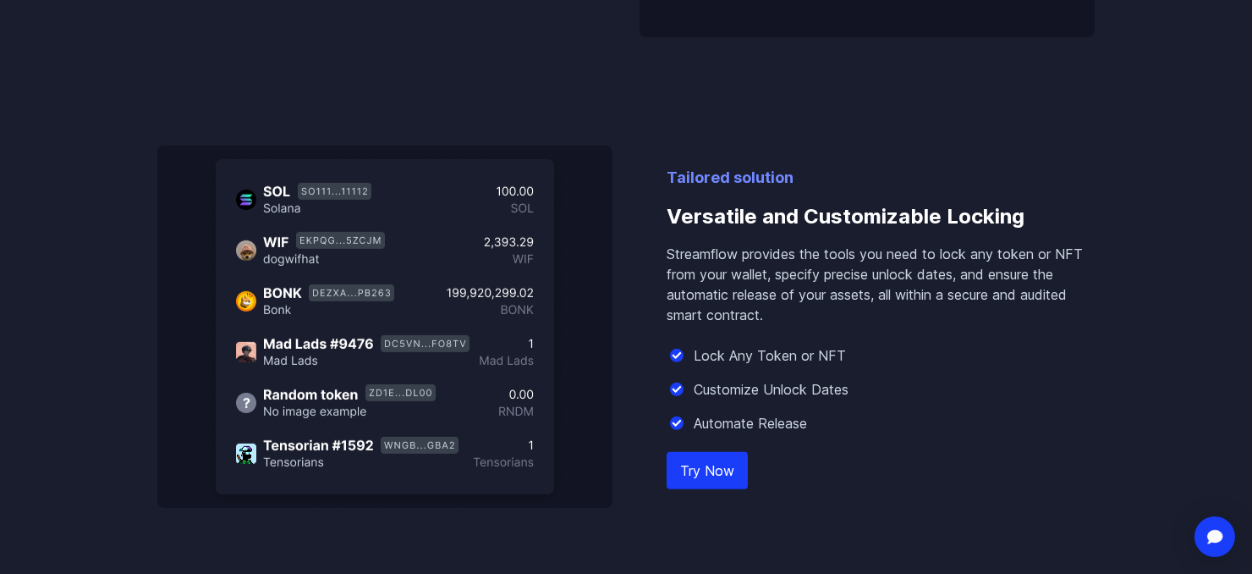 Image resolution: width=1252 pixels, height=574 pixels. I want to click on p: Automate Release, so click(750, 423).